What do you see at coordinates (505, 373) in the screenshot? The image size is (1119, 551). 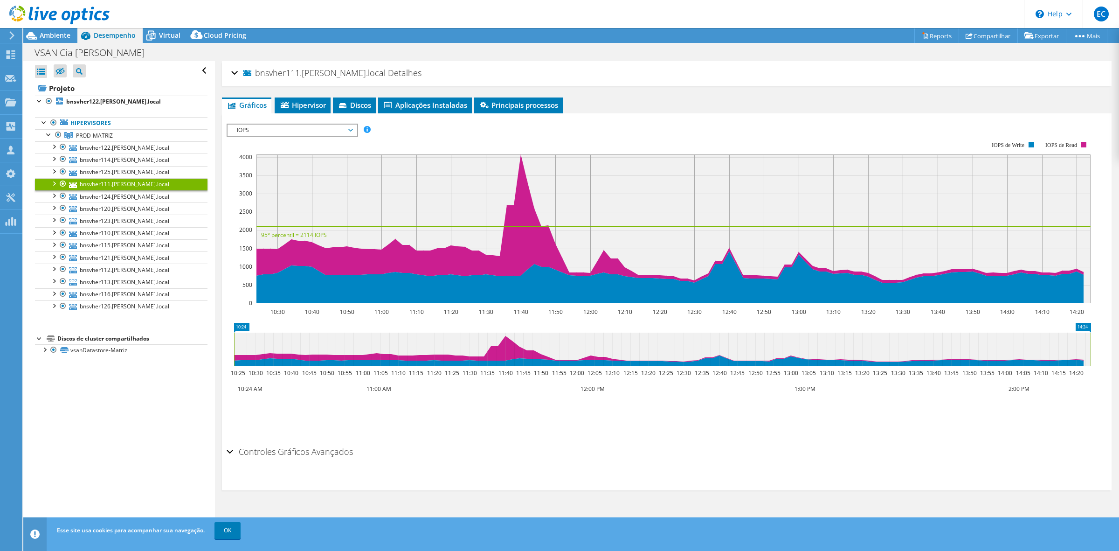 I see `text: 11:40` at bounding box center [505, 373].